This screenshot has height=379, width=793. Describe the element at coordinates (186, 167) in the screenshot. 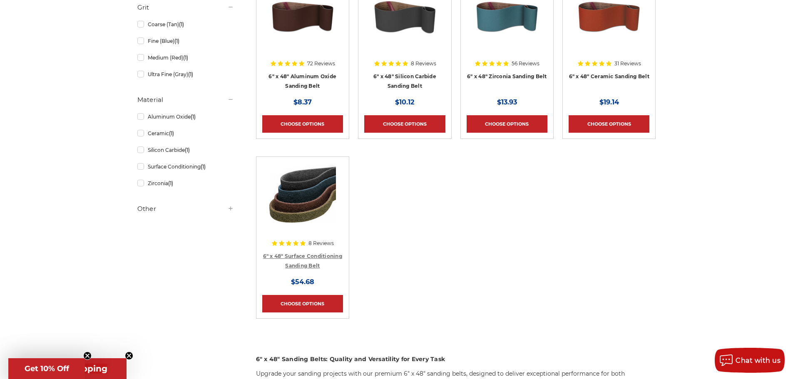

I see `a: Surface Conditioning` at that location.